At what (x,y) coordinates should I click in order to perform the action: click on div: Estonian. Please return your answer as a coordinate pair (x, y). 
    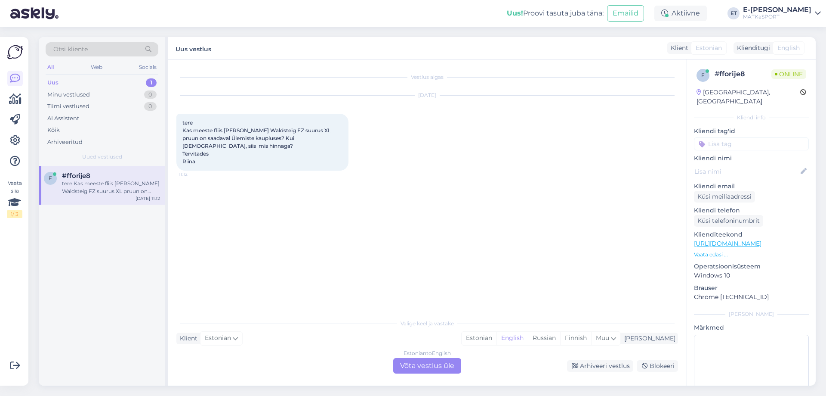
    Looking at the image, I should click on (479, 338).